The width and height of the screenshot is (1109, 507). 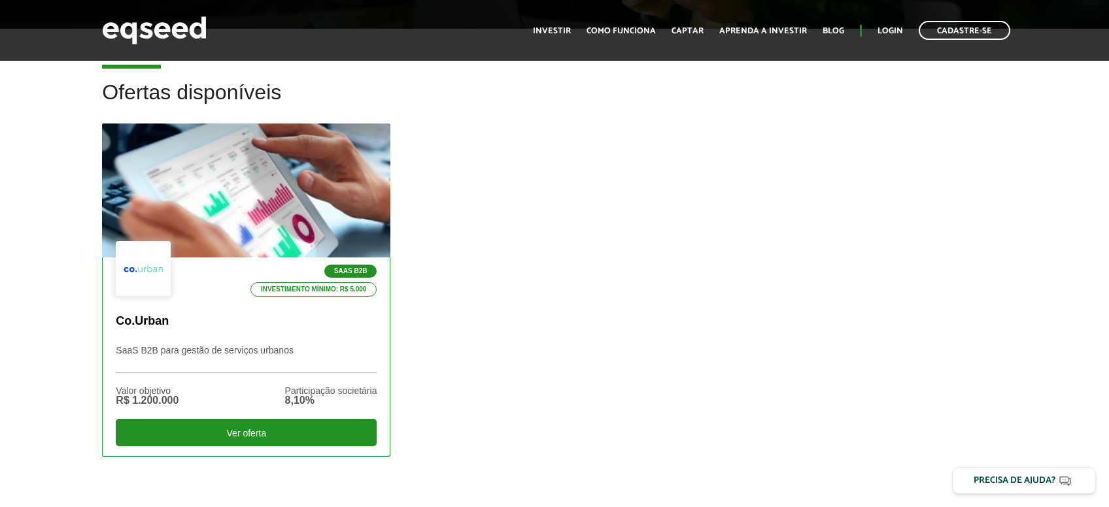 I want to click on a: Cadastre-se, so click(x=964, y=30).